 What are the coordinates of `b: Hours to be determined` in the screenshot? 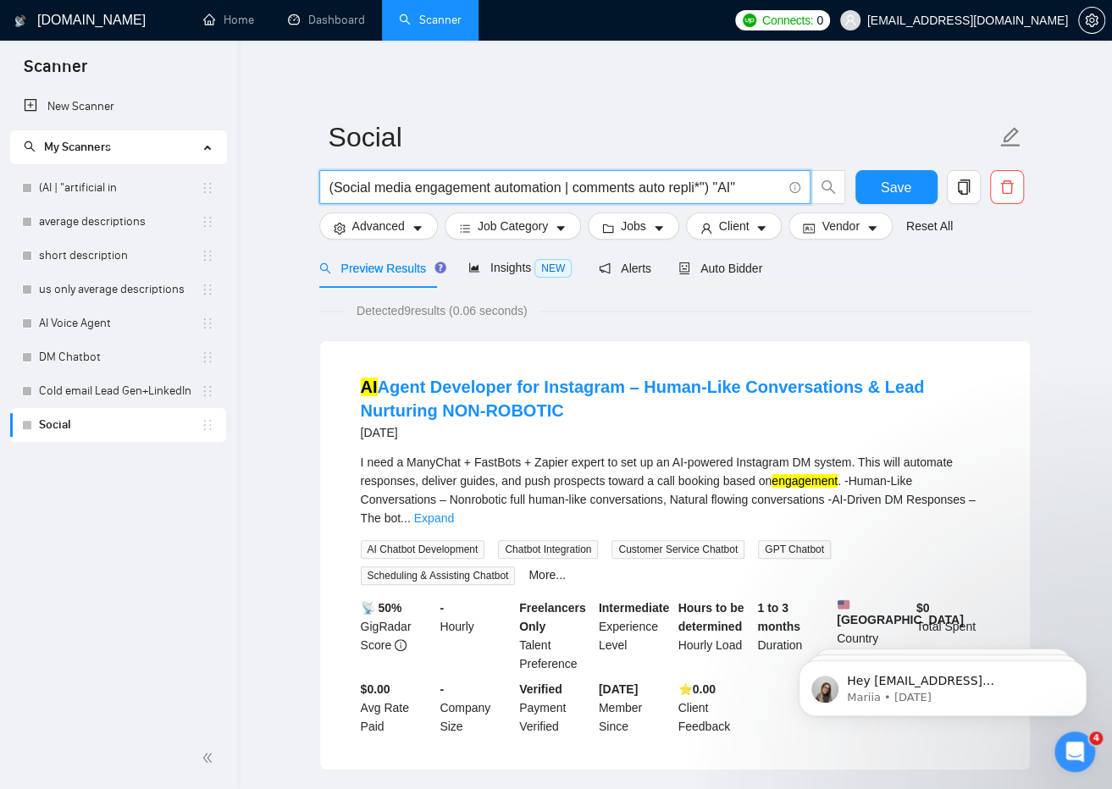 It's located at (711, 617).